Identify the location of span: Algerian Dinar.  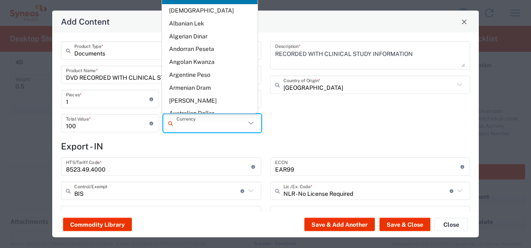
(209, 36).